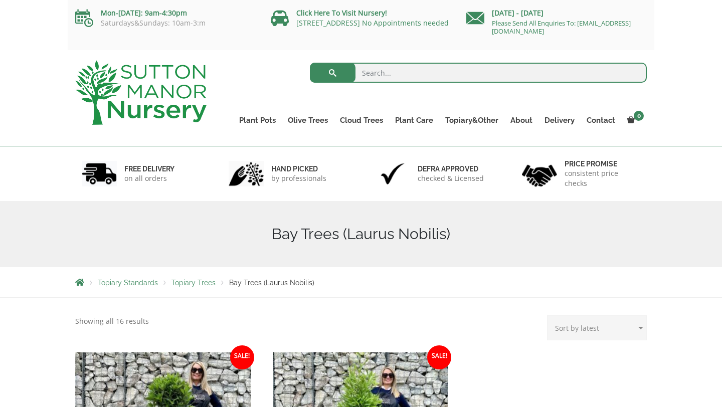 This screenshot has height=407, width=722. I want to click on a: Olive Trees, so click(308, 120).